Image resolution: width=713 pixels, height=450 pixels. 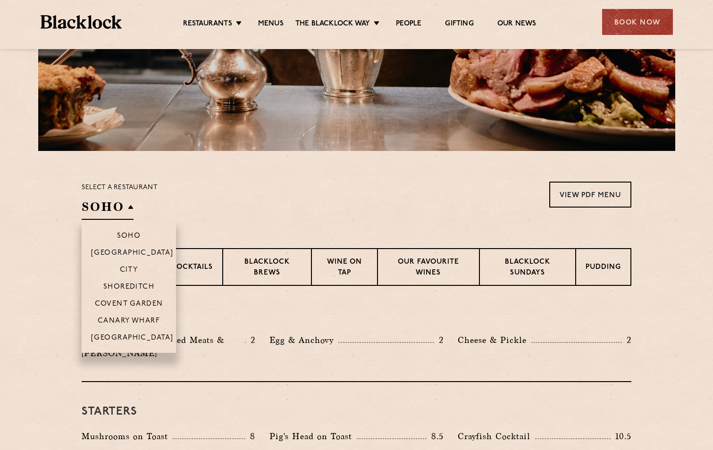 What do you see at coordinates (356, 316) in the screenshot?
I see `h3: Pre Chop Bites` at bounding box center [356, 316].